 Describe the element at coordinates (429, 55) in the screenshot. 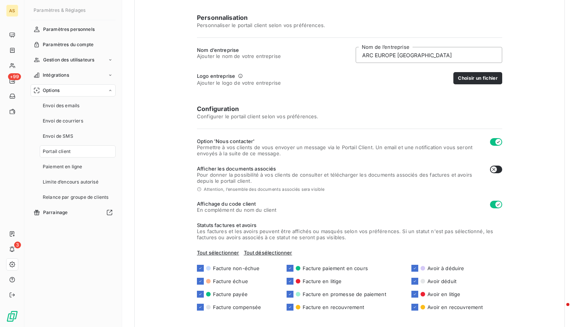

I see `input: placeholder` at that location.